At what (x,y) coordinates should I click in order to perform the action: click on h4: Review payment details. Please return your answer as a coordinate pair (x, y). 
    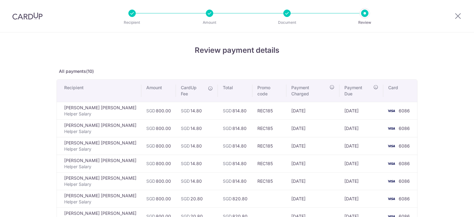
    Looking at the image, I should click on (237, 50).